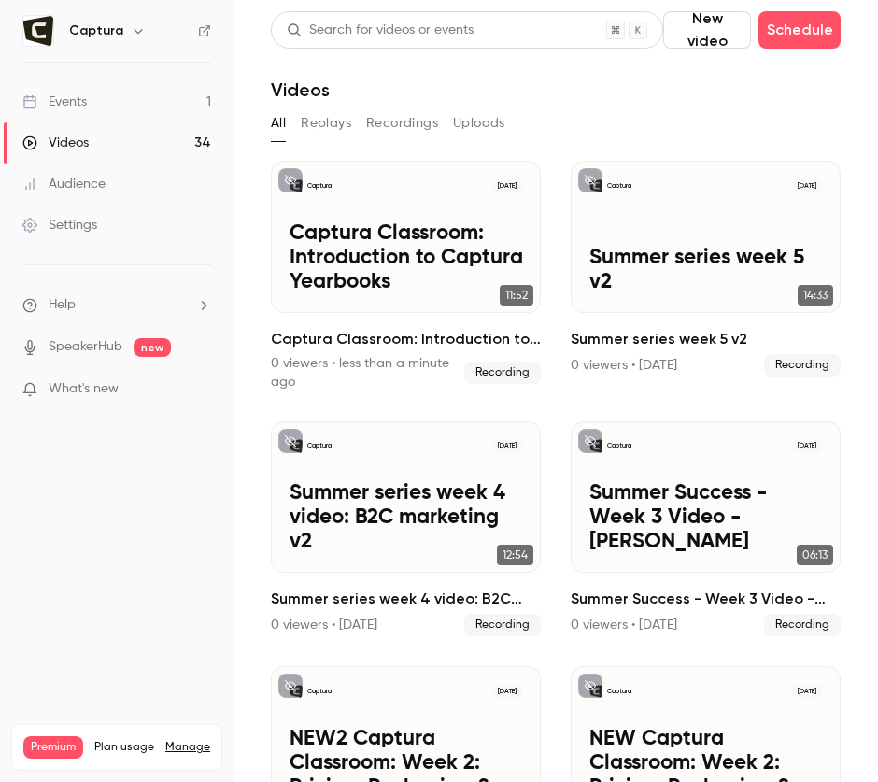 Image resolution: width=878 pixels, height=782 pixels. What do you see at coordinates (380, 30) in the screenshot?
I see `div: Search for videos or events` at bounding box center [380, 30].